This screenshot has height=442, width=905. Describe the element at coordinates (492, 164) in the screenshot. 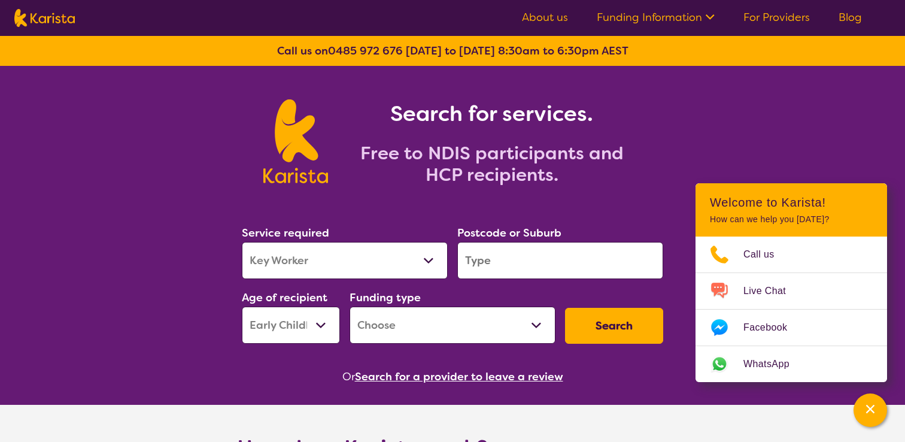

I see `h2: Free to NDIS participants and HCP recipients.` at that location.